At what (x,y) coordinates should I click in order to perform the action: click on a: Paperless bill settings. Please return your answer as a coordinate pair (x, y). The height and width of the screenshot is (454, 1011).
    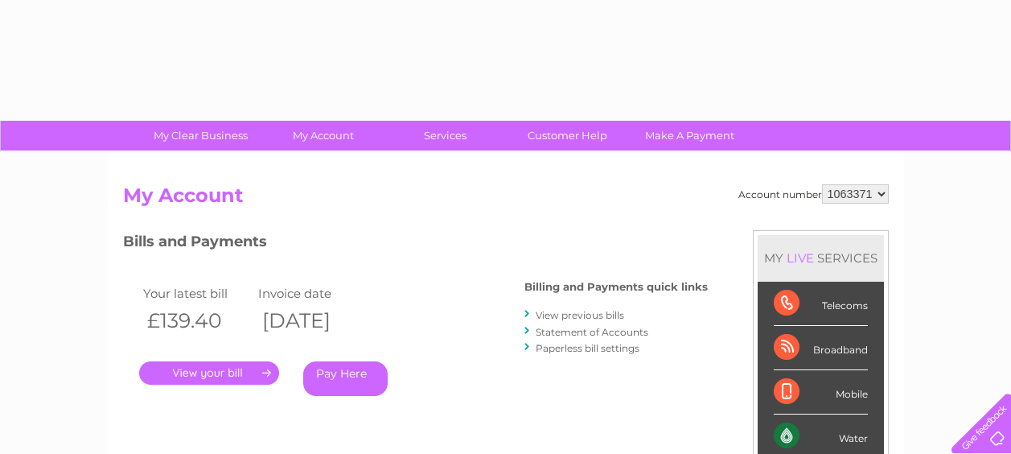
    Looking at the image, I should click on (587, 348).